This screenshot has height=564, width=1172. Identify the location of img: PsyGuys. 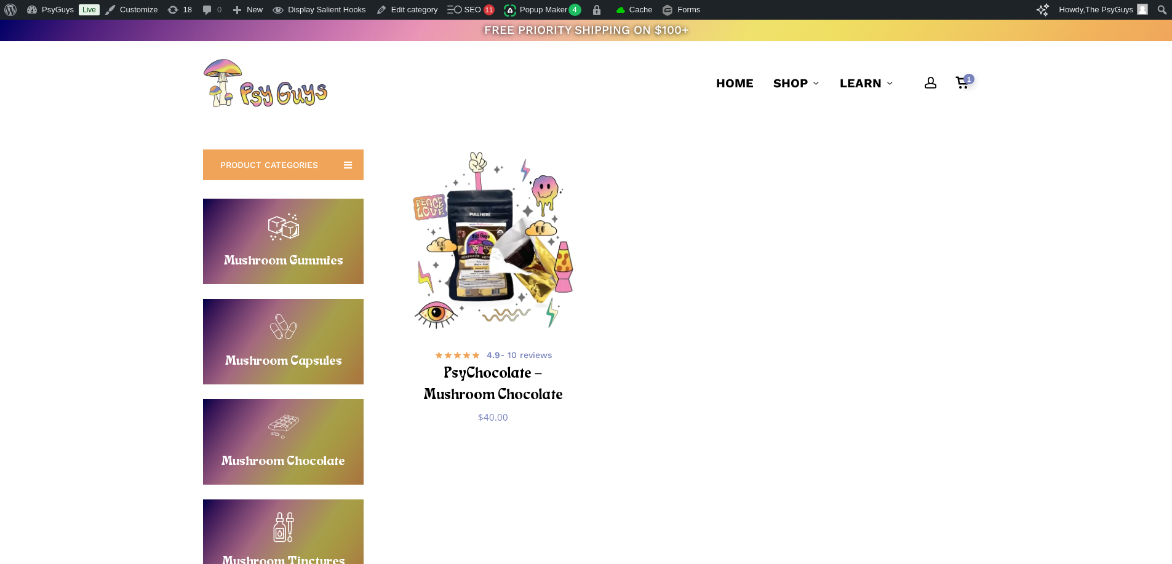
(265, 83).